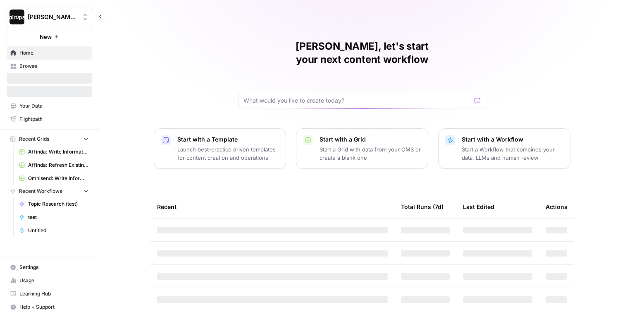 This screenshot has width=625, height=317. Describe the element at coordinates (228, 139) in the screenshot. I see `p: Start with a Template` at that location.